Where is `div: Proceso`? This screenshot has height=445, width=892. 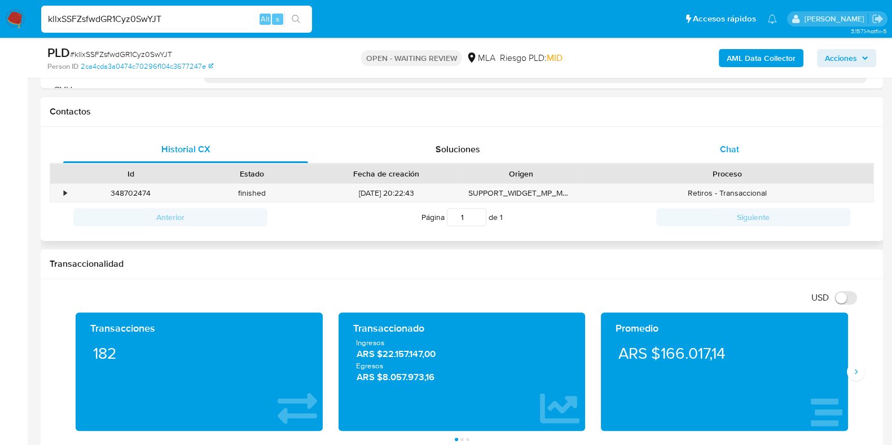 div: Proceso is located at coordinates (727, 174).